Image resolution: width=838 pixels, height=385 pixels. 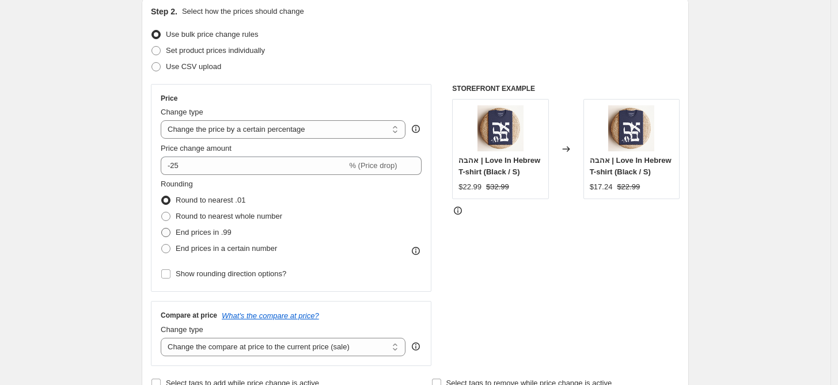 I want to click on span: Price change amount, so click(x=196, y=148).